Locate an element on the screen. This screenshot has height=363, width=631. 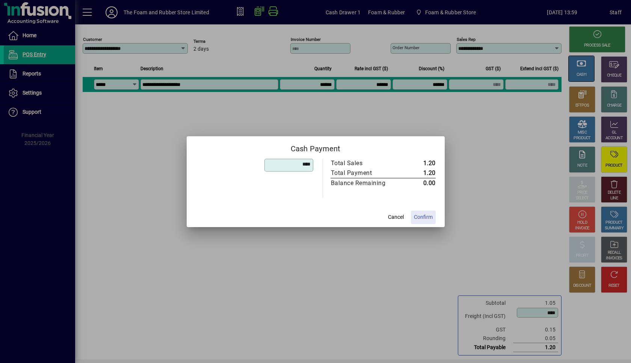
button: Confirm is located at coordinates (423, 217).